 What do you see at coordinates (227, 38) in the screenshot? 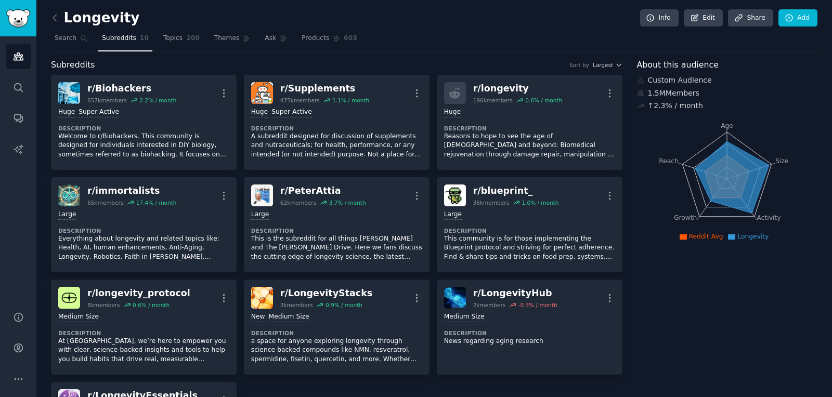
I see `span: Themes` at bounding box center [227, 38].